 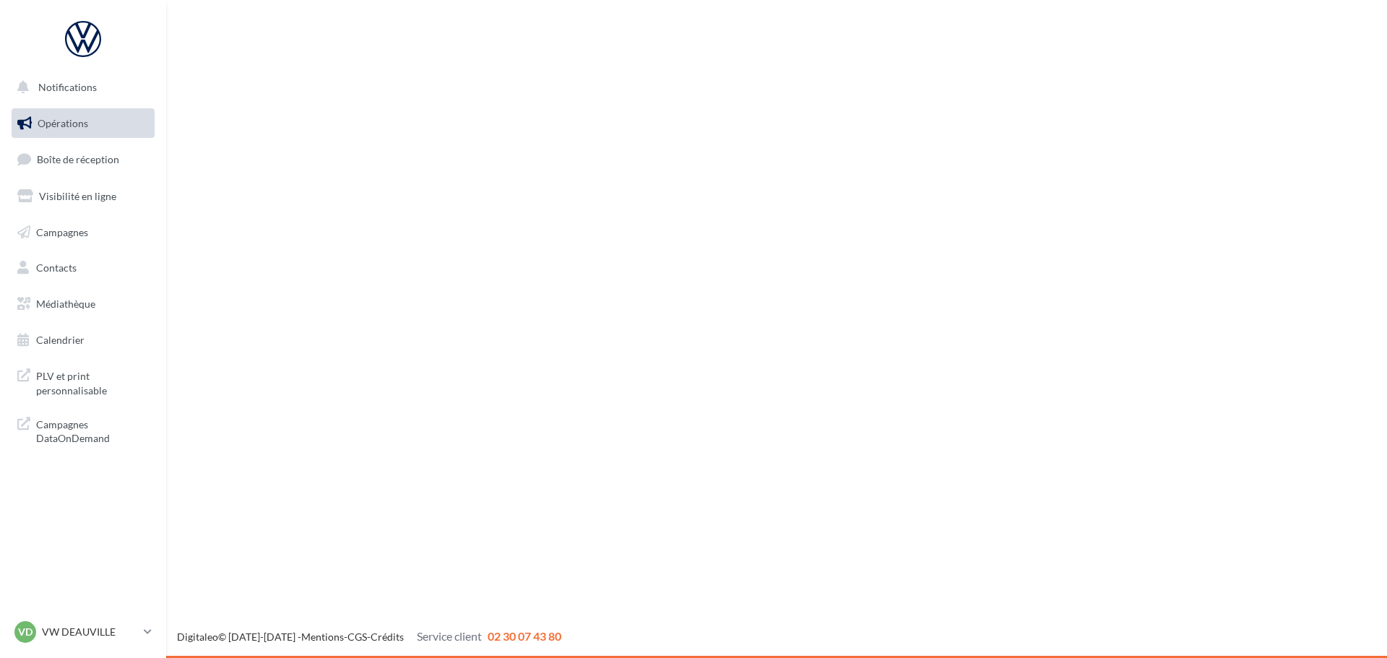 I want to click on span: Opérations, so click(x=63, y=123).